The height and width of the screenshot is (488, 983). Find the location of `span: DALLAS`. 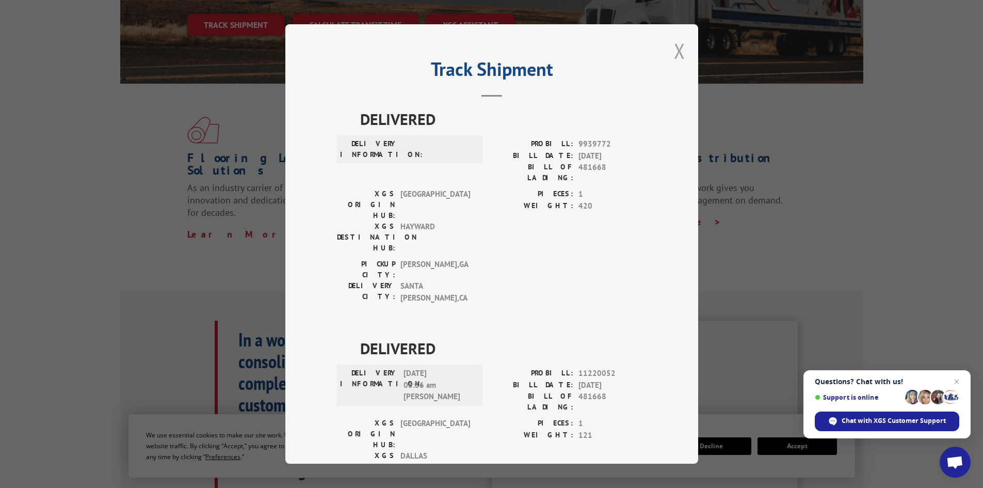

span: DALLAS is located at coordinates (435, 466).